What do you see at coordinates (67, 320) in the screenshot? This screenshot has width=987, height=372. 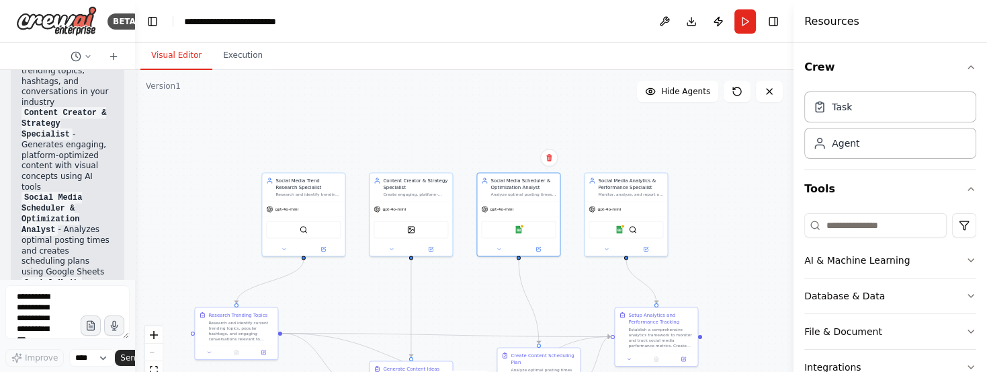 I see `li: - Sets up comprehensive analytics tracking and performance monitoring` at bounding box center [67, 320].